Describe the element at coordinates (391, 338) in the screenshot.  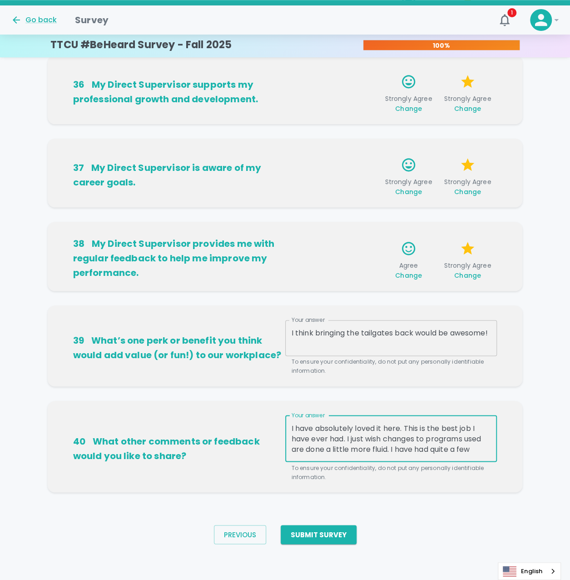
I see `textarea: I think bringing the tailgates back would be awesome!` at that location.